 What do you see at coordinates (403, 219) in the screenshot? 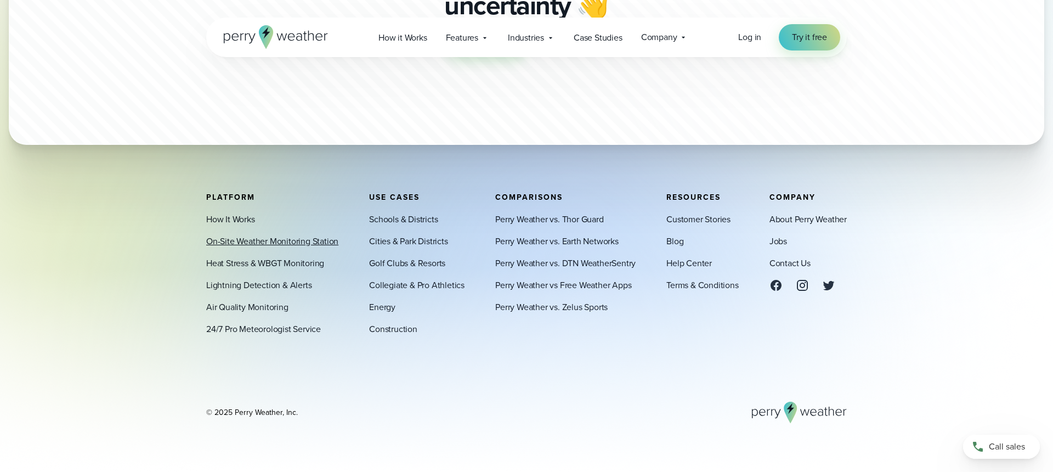
I see `a: Schools & Districts` at bounding box center [403, 219].